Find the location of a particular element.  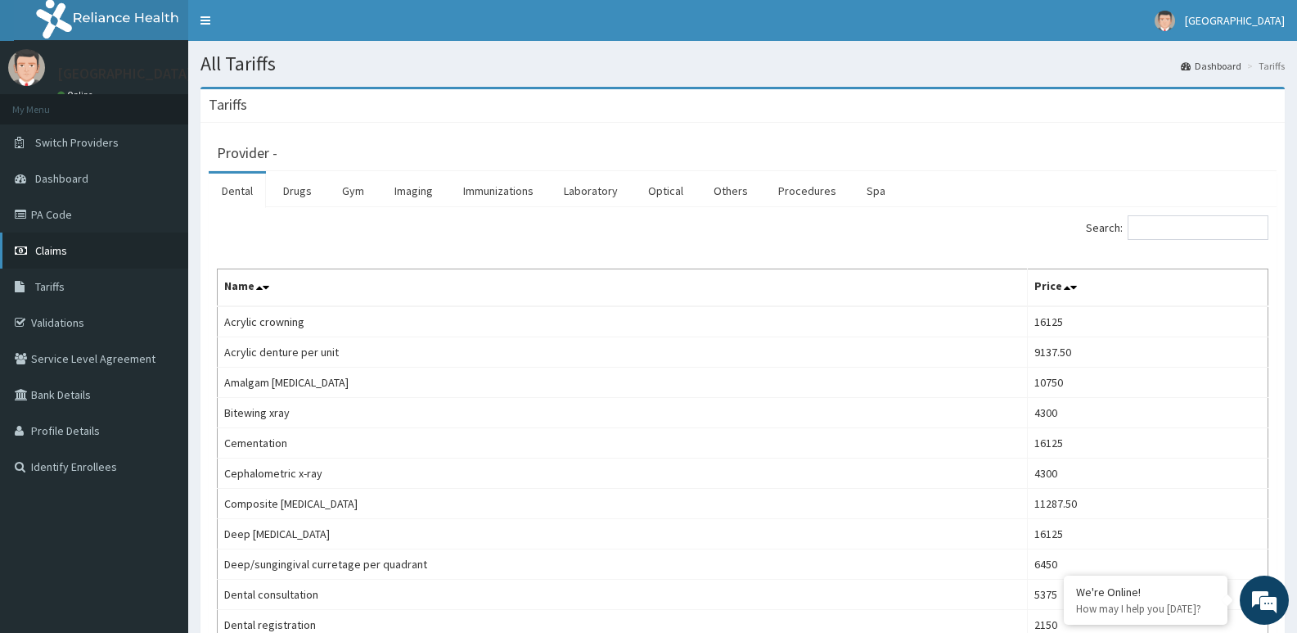

td: Acrylic crowning is located at coordinates (623, 322).